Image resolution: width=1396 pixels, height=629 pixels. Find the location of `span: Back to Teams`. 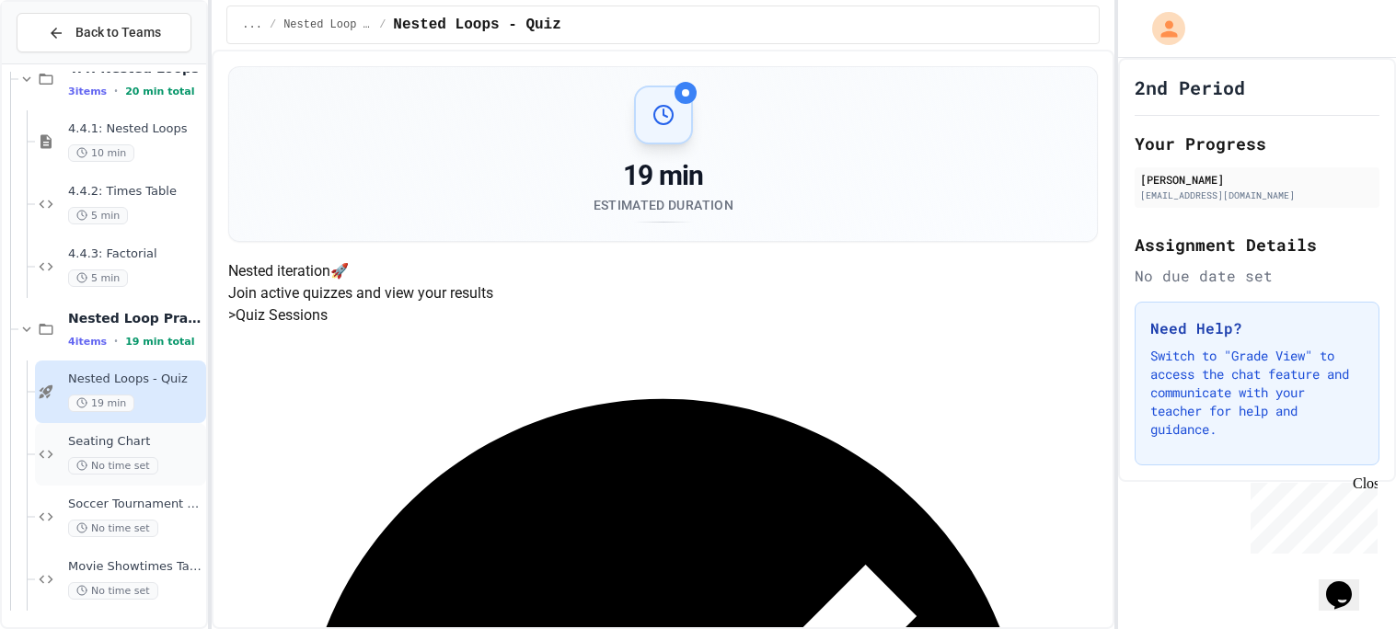

span: Back to Teams is located at coordinates (118, 32).